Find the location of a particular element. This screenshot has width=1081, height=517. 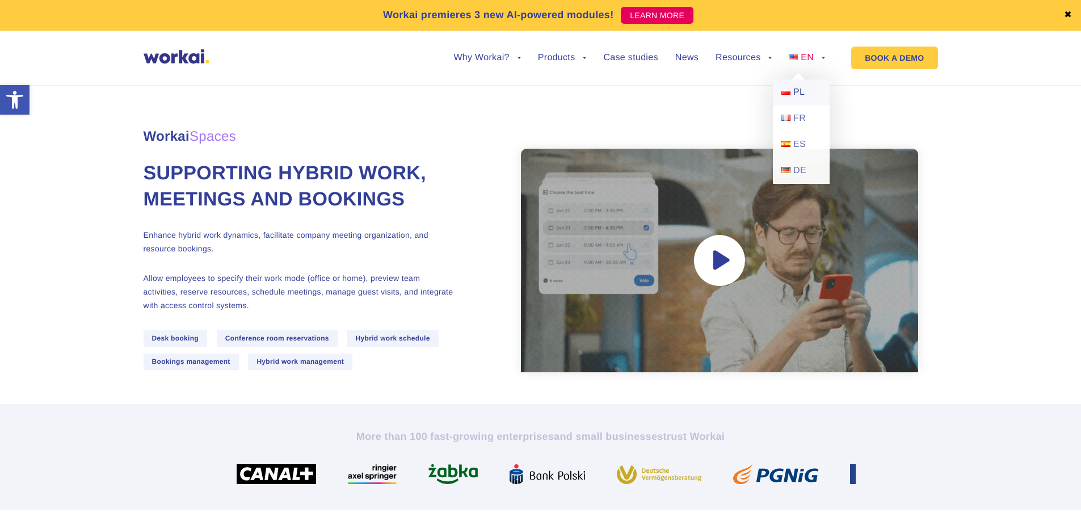

a: FR is located at coordinates (802, 119).